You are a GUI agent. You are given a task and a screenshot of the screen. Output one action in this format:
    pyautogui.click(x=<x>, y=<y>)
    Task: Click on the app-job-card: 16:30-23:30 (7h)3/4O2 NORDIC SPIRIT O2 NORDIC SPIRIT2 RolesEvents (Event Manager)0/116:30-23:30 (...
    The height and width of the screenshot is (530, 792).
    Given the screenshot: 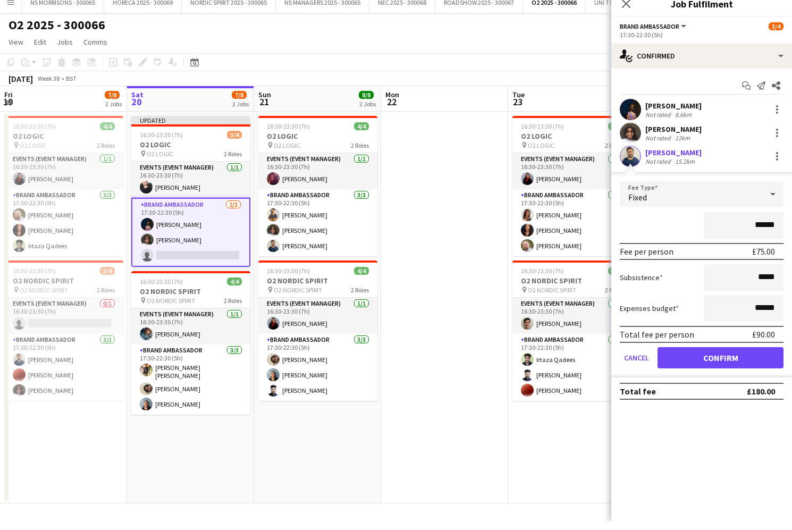 What is the action you would take?
    pyautogui.click(x=64, y=339)
    